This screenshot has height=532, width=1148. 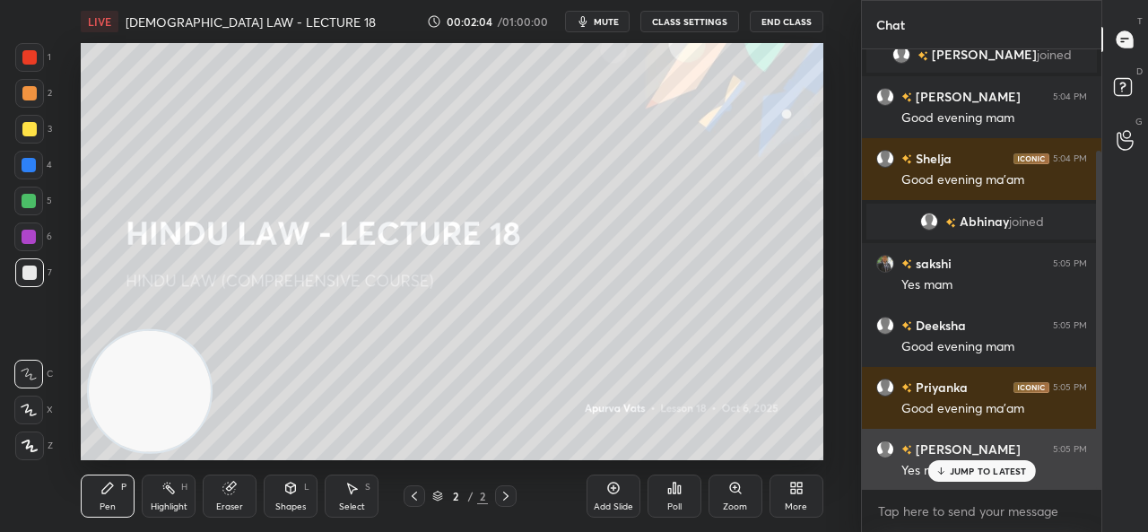 I want to click on p: JUMP TO LATEST, so click(x=988, y=471).